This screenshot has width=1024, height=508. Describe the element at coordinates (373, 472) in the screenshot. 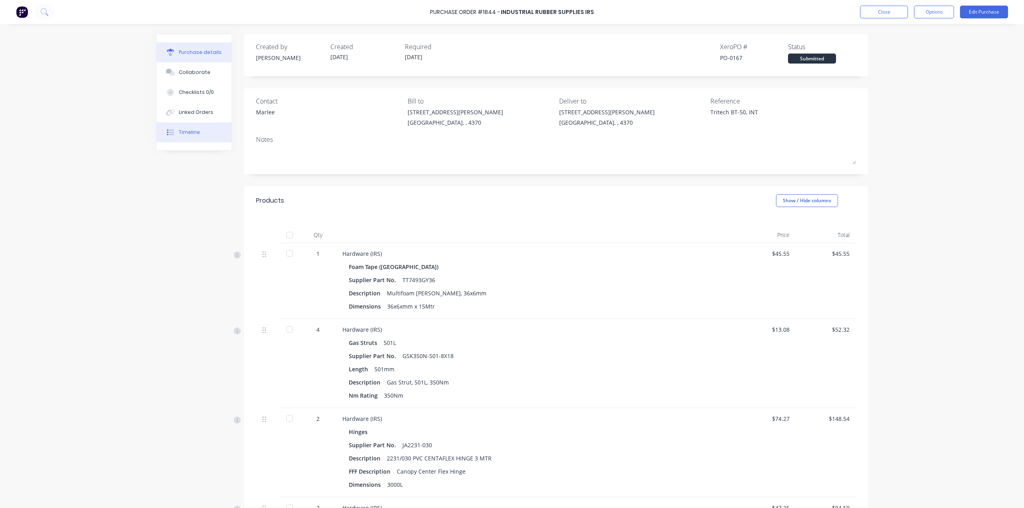

I see `div: FFF Description` at that location.